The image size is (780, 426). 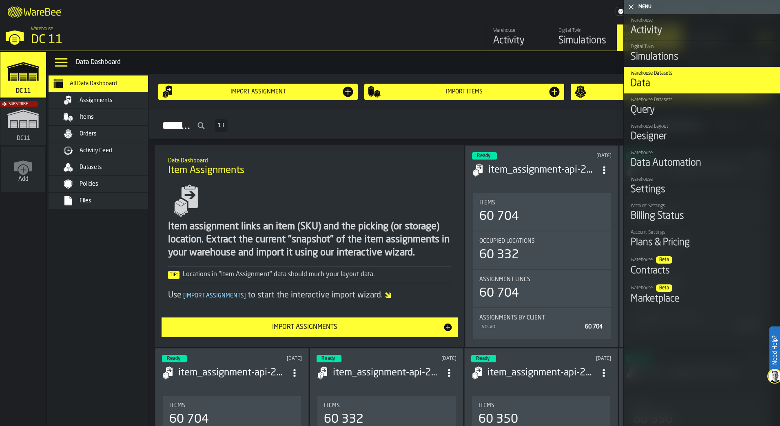 I want to click on div: Import Items, so click(x=464, y=92).